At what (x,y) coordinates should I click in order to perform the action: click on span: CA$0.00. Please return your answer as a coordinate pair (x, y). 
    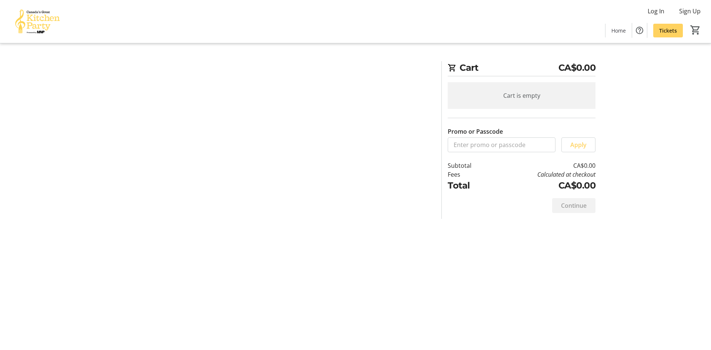
    Looking at the image, I should click on (577, 68).